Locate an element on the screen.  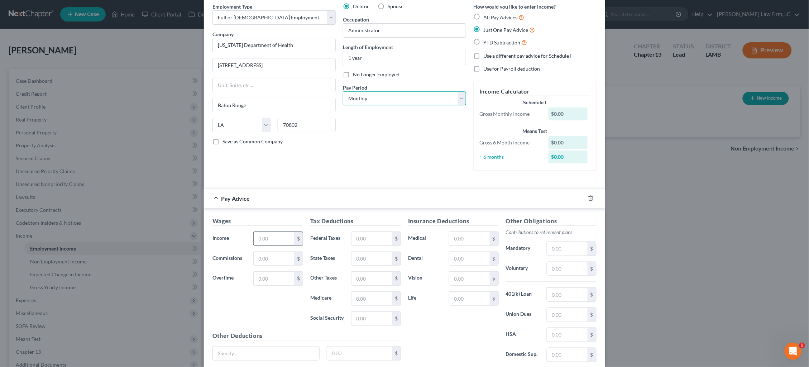
span: Pay Period is located at coordinates (355, 87).